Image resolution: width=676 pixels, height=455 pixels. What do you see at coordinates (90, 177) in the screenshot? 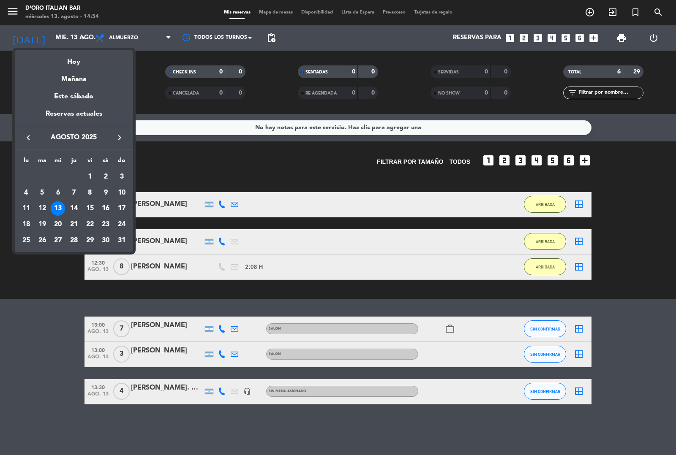
I see `td: 1 de agosto de 2025` at bounding box center [90, 177].